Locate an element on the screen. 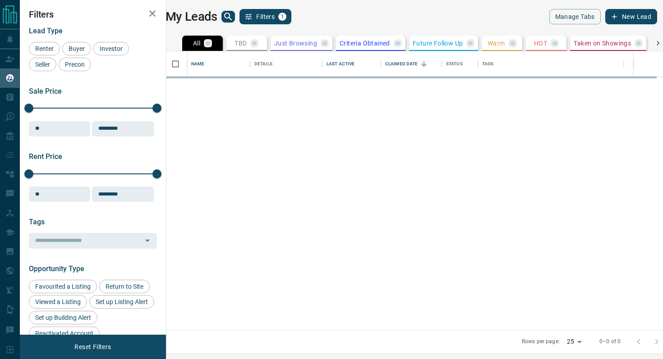 The image size is (663, 359). span: Rent Price is located at coordinates (46, 156).